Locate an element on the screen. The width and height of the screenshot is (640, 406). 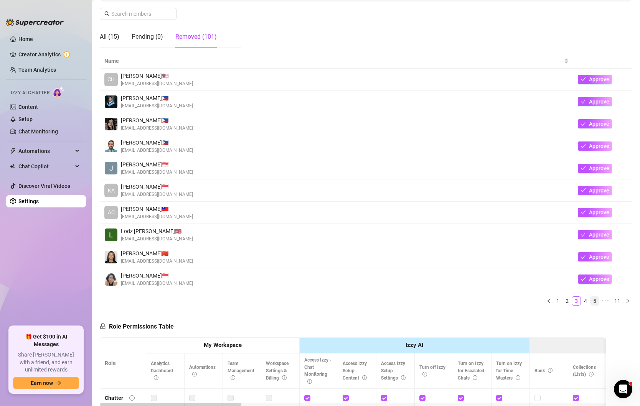
li: Next 5 Pages is located at coordinates (605, 301).